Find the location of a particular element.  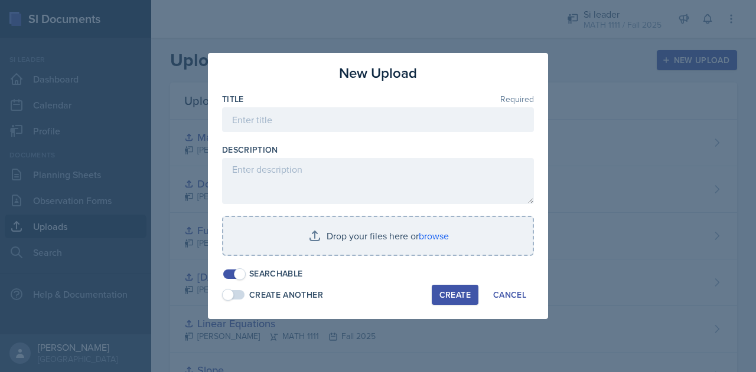

button: Cancel is located at coordinates (509, 295).